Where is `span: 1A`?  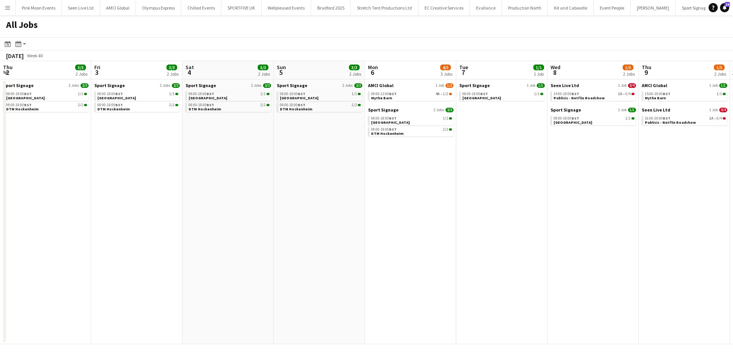 span: 1A is located at coordinates (620, 94).